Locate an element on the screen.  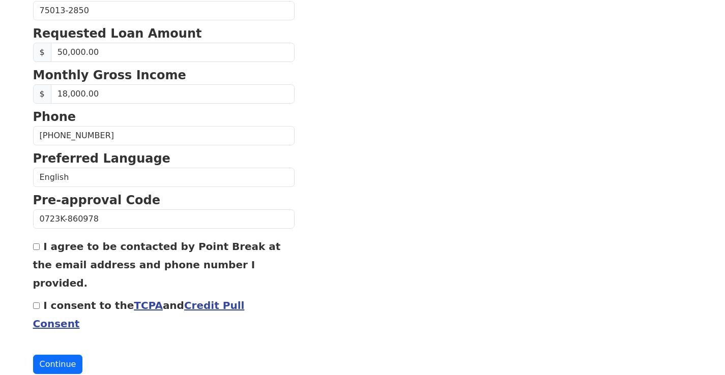
input: Zip Code is located at coordinates (164, 11).